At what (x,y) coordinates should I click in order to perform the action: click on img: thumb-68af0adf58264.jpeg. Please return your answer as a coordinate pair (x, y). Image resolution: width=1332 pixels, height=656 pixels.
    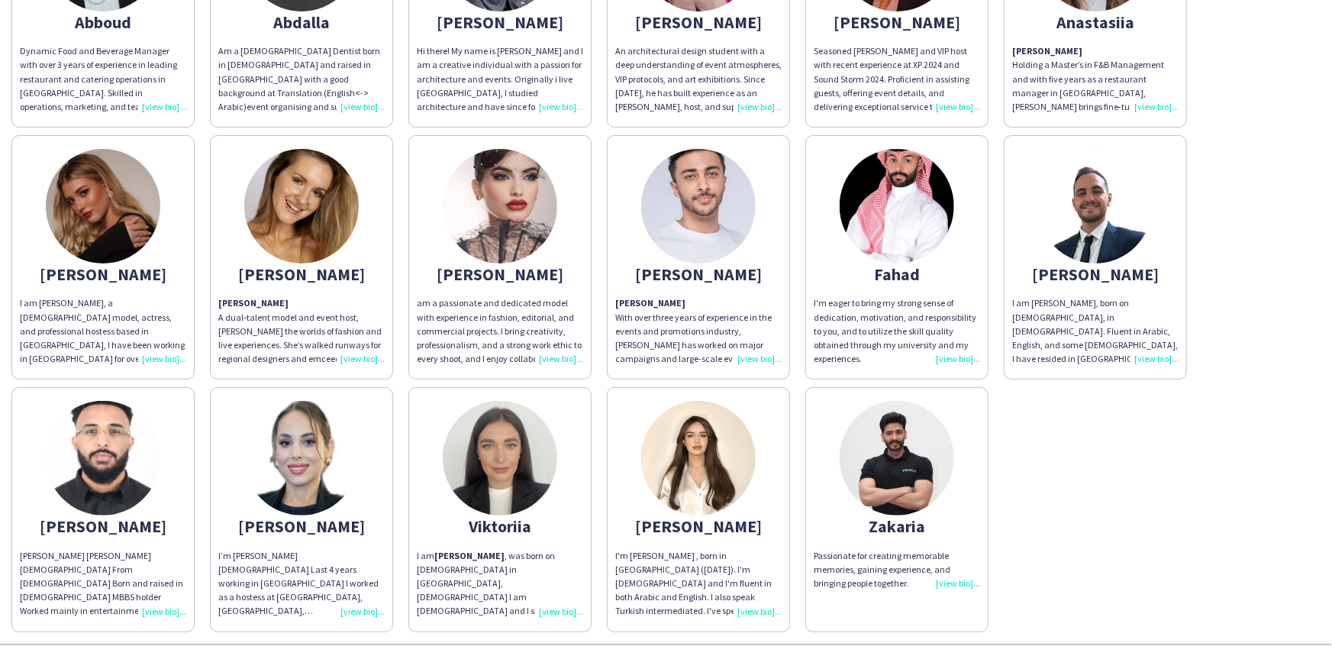
    Looking at the image, I should click on (301, 458).